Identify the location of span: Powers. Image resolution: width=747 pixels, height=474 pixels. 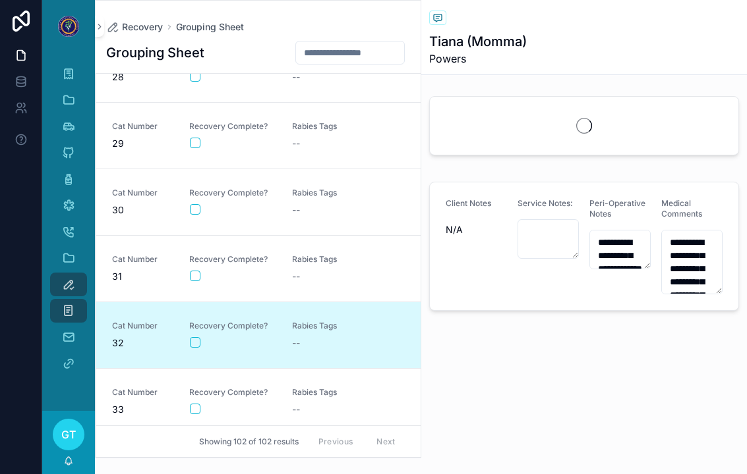
(478, 59).